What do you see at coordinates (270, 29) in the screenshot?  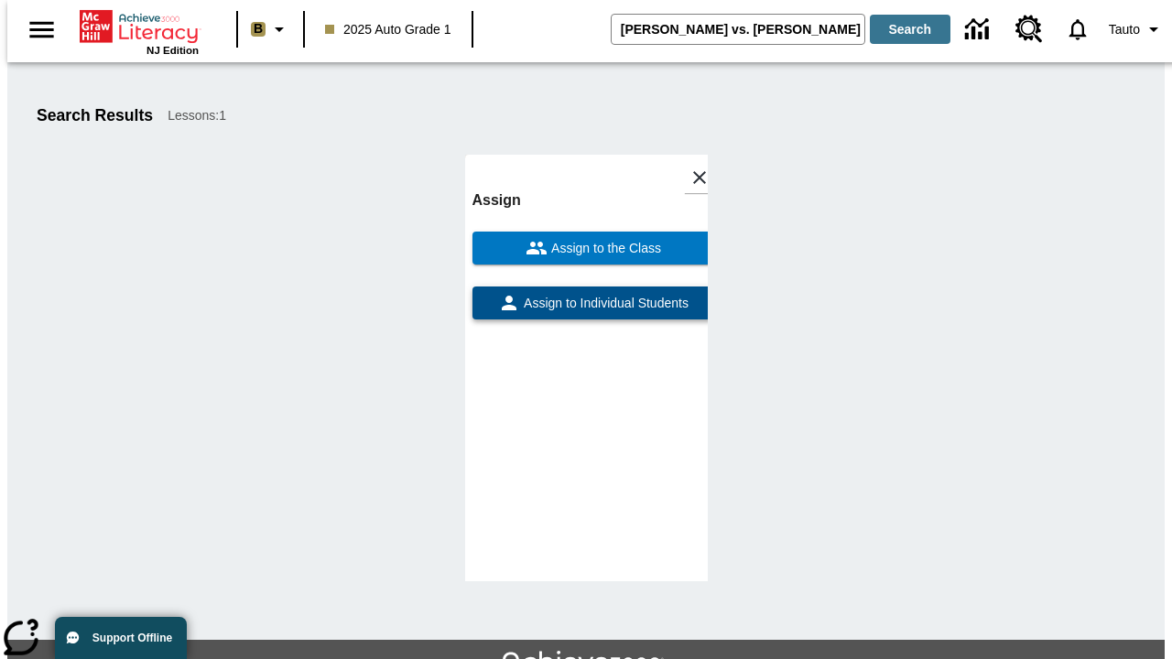 I see `button: Boost Class color is light brown. Change class color` at bounding box center [270, 29].